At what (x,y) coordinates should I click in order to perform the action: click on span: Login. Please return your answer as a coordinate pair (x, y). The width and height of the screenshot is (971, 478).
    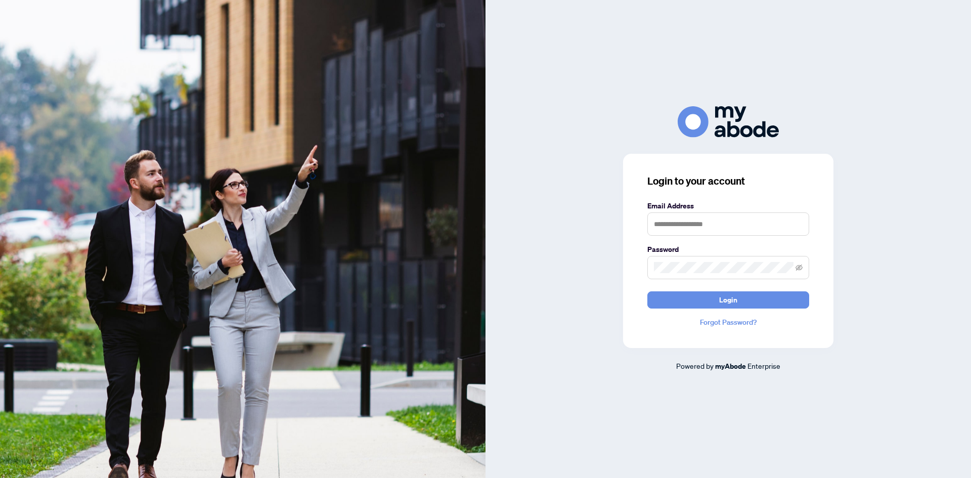
    Looking at the image, I should click on (728, 300).